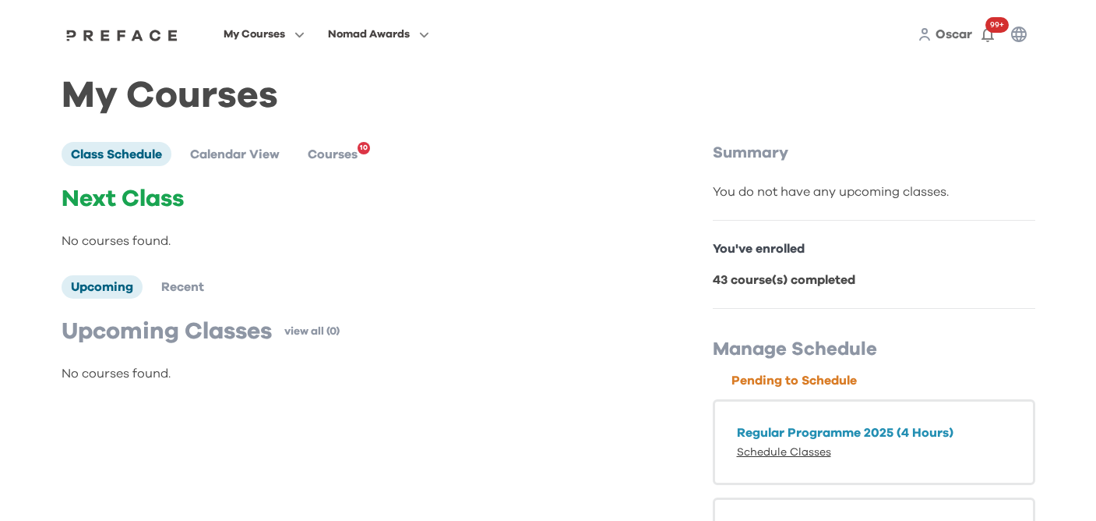 The width and height of the screenshot is (1096, 521). I want to click on b: 43 course(s) completed, so click(784, 280).